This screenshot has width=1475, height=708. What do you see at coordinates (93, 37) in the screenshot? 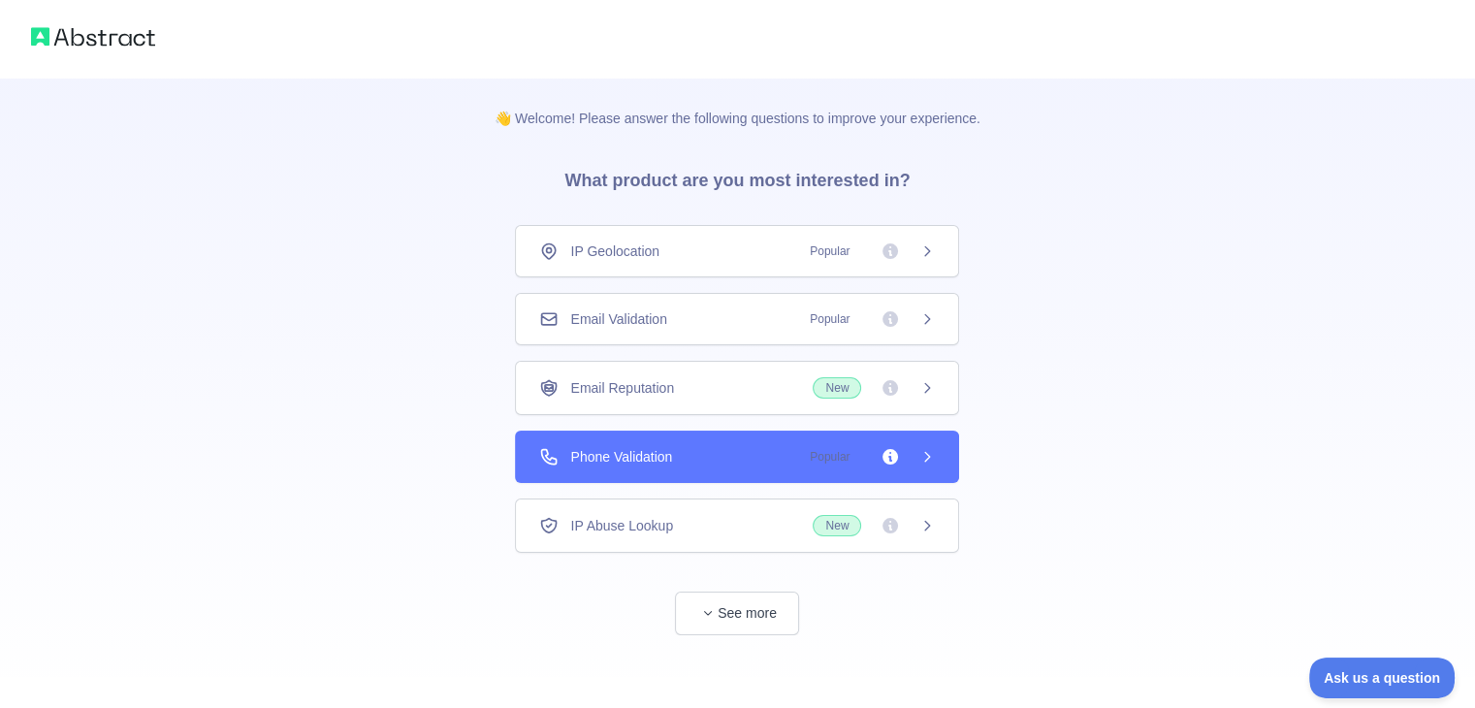
I see `img: Abstract logo` at bounding box center [93, 37].